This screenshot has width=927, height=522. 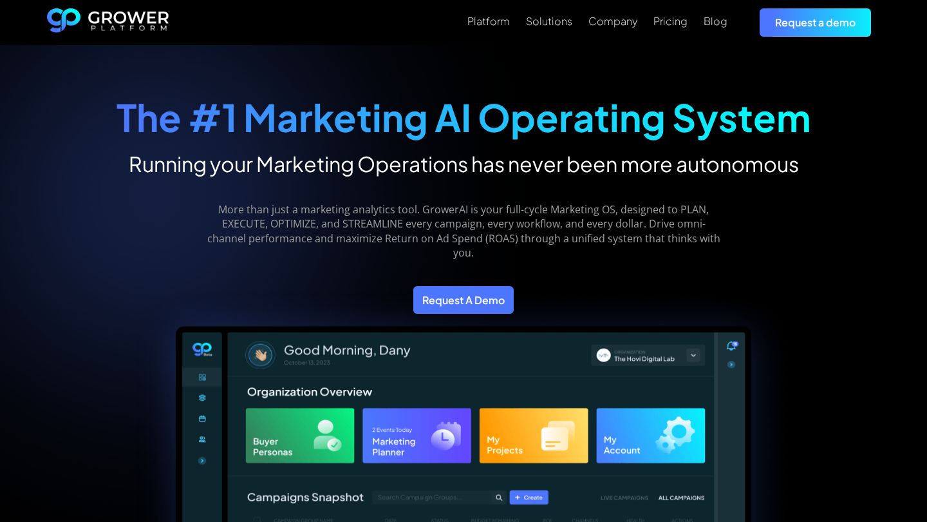 I want to click on a: Request A Demo, so click(x=464, y=299).